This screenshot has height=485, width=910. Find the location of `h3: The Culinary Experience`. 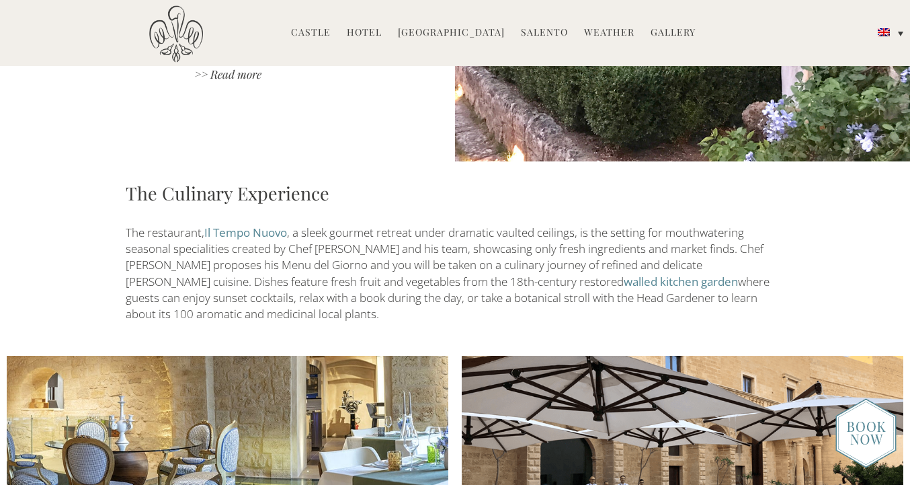

h3: The Culinary Experience is located at coordinates (455, 193).